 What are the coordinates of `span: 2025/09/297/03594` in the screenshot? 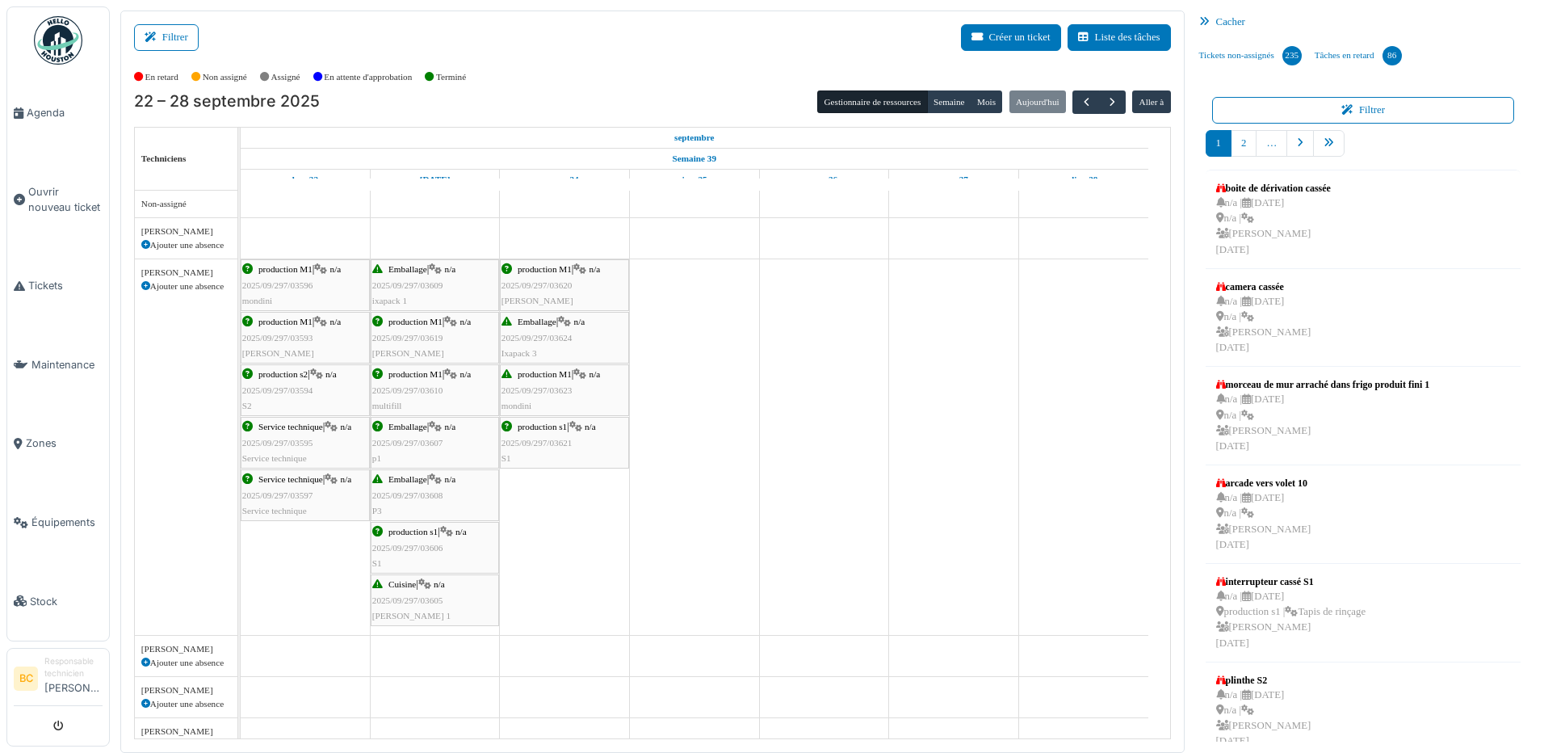 It's located at (278, 390).